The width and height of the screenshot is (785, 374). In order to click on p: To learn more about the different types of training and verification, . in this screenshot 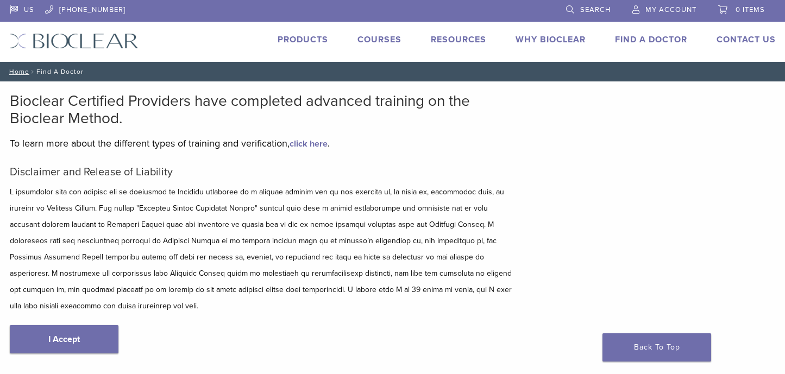, I will do `click(262, 143)`.